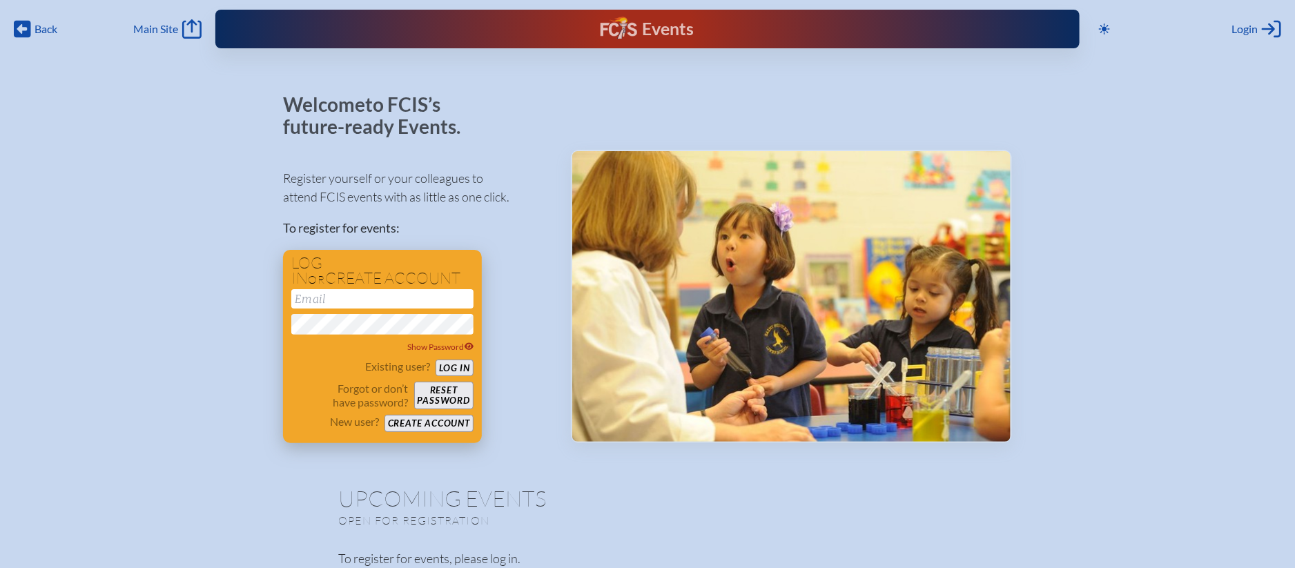  I want to click on div: FCIS Events — Future ready, so click(647, 29).